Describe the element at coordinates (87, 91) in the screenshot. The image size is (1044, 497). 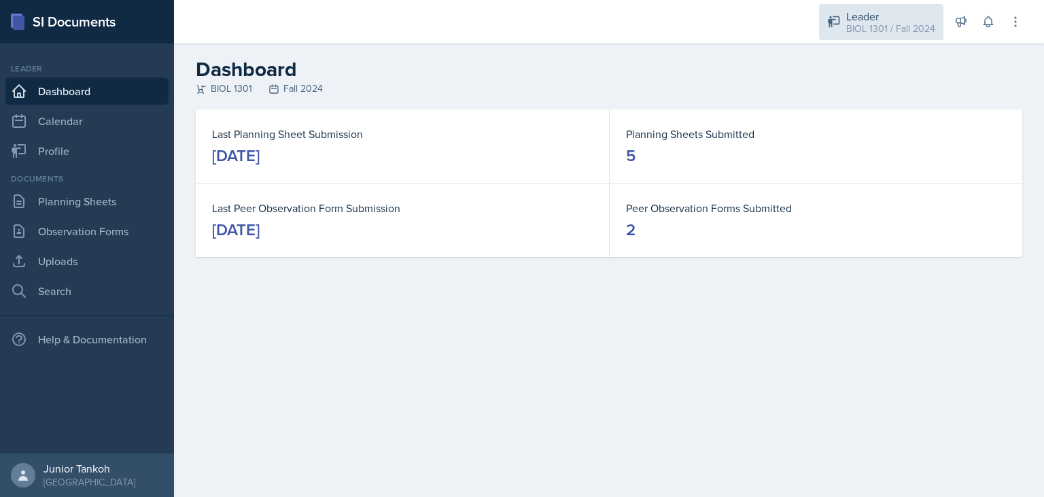
I see `a: Dashboard` at that location.